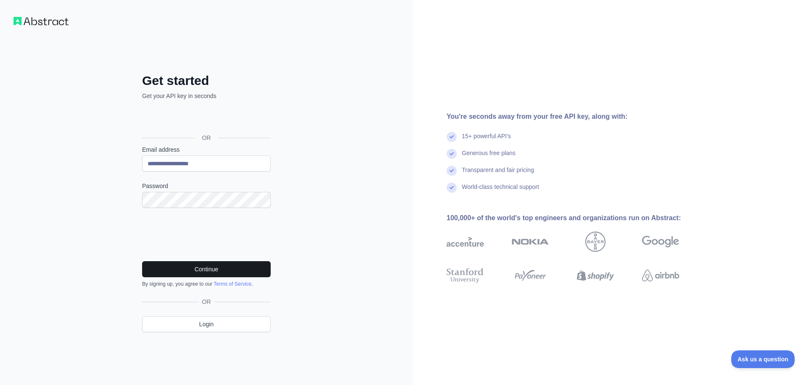  Describe the element at coordinates (206, 186) in the screenshot. I see `label: Password` at that location.